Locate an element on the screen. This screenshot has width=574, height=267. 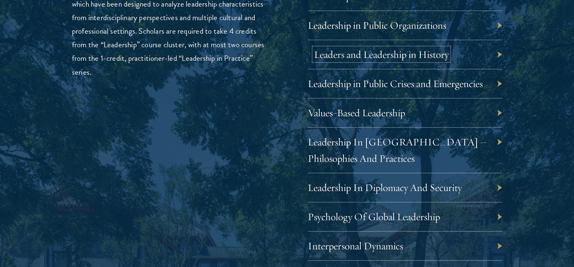
a: Psychology Of Global Leadership is located at coordinates (374, 216).